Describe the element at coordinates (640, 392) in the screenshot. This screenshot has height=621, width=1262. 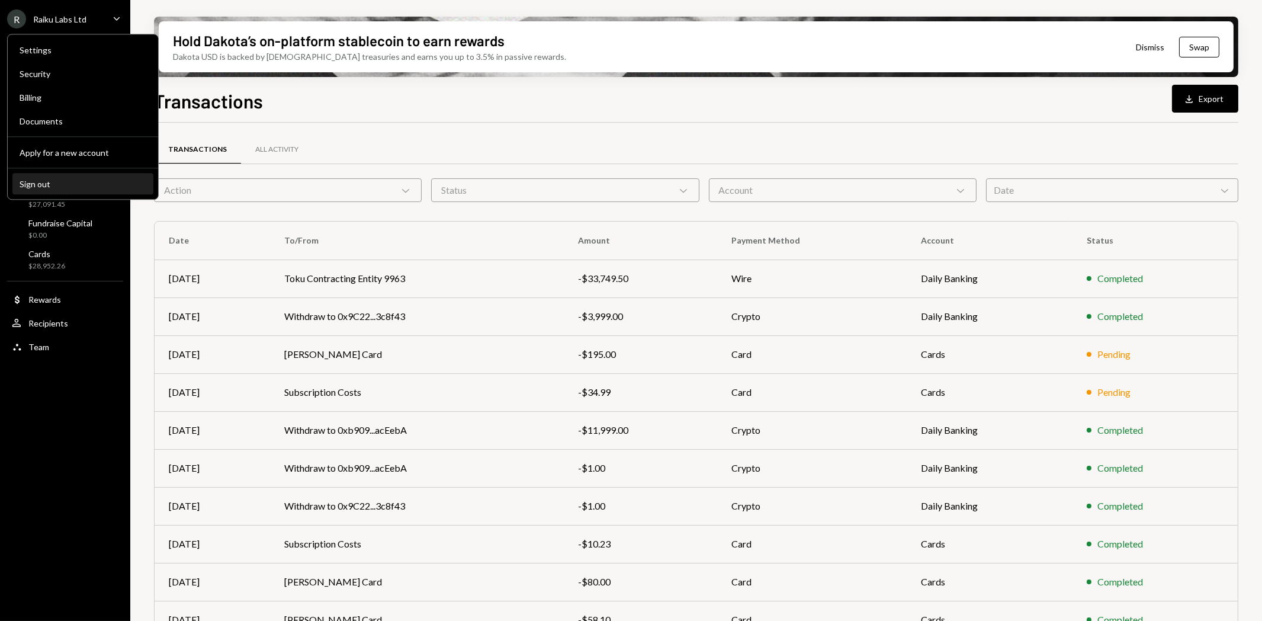
I see `div: -$34.99` at that location.